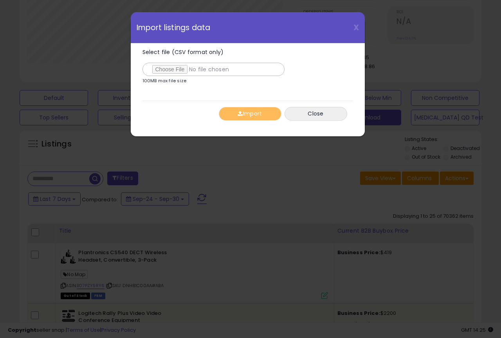 The height and width of the screenshot is (338, 501). What do you see at coordinates (164, 81) in the screenshot?
I see `p: 100MB max file size` at bounding box center [164, 81].